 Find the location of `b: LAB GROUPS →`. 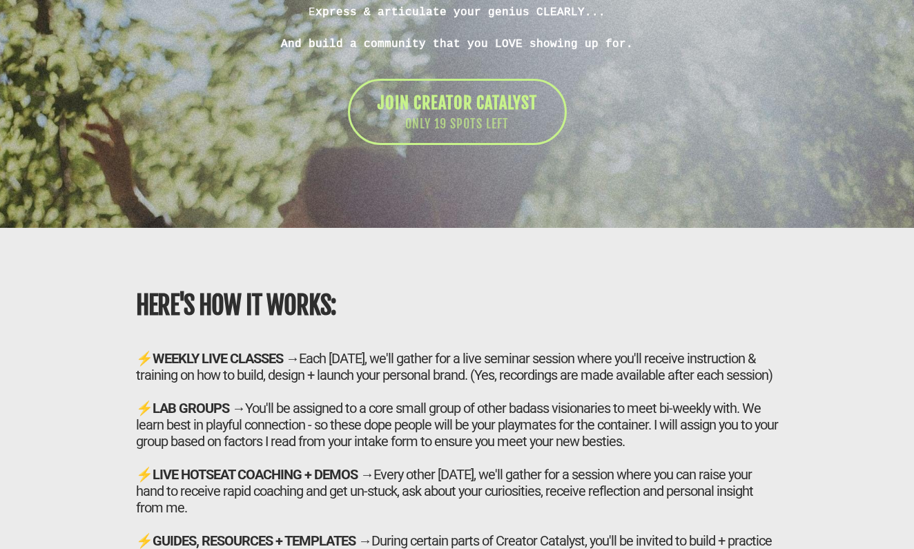

b: LAB GROUPS → is located at coordinates (199, 408).